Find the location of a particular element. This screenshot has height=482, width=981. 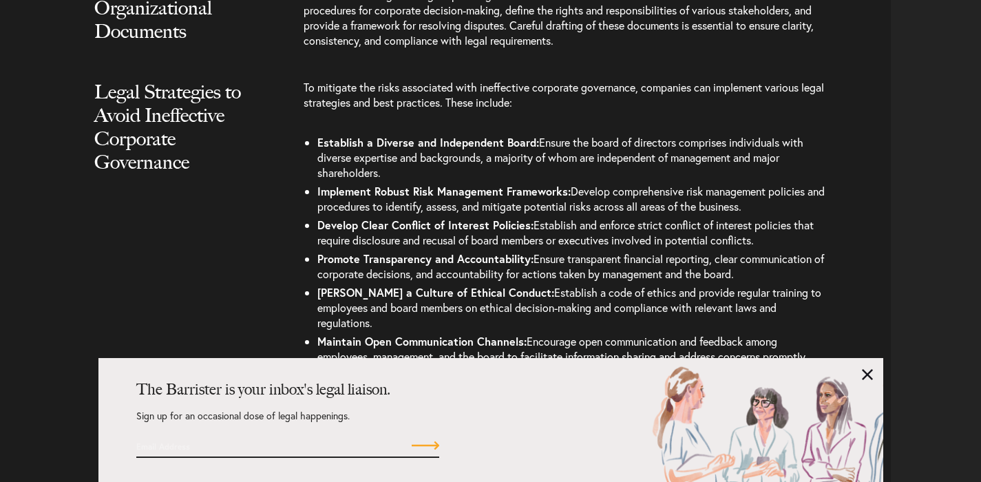

input: Submit is located at coordinates (425, 445).